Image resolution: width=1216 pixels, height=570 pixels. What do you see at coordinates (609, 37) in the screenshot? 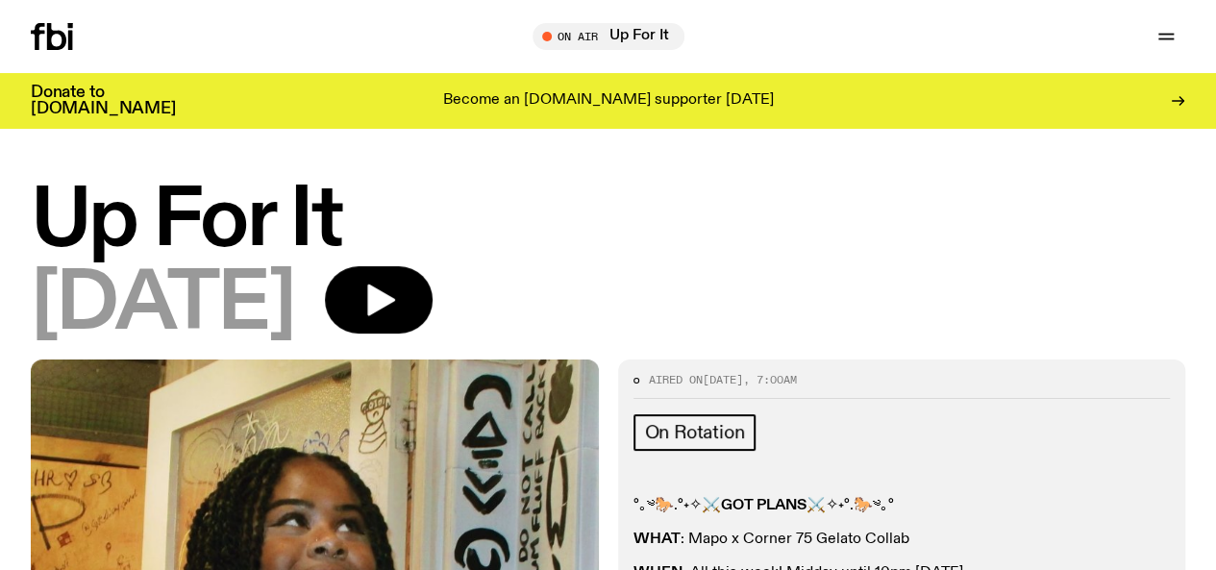
I see `button: On AirUp For It` at bounding box center [609, 37].